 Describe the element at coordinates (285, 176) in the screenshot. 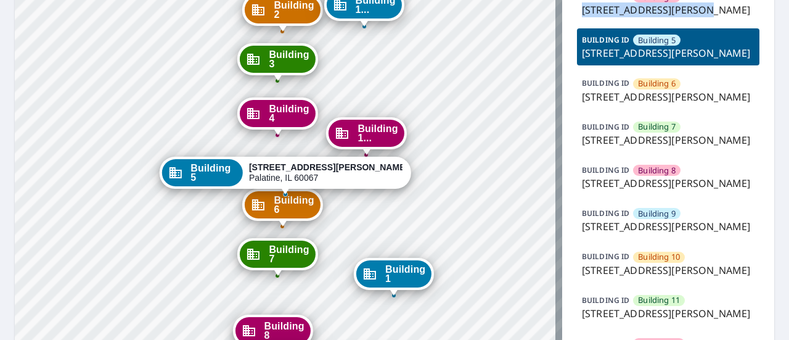

I see `div: Dropped pin, building Building 5, Commercial property, 42 North Smith Street Palatine, IL 60067` at that location.